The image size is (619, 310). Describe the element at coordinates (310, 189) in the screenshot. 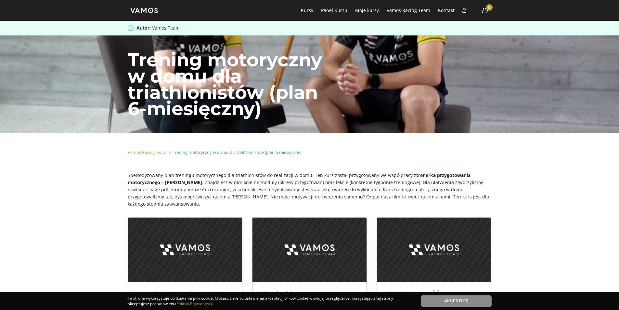

I see `p: Speriodyzowany plan treningu motorycznego dla triathlonistów do realizacji w domu. Ten kurs zosta...` at that location.